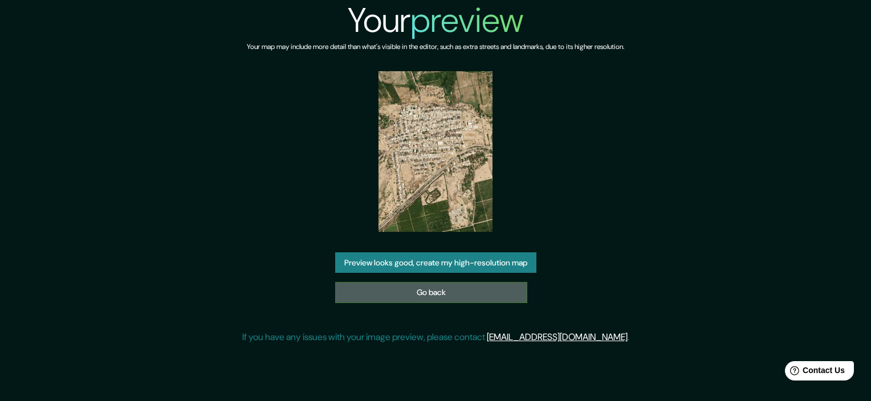 The width and height of the screenshot is (871, 401). What do you see at coordinates (431, 292) in the screenshot?
I see `a: Go back` at bounding box center [431, 292].